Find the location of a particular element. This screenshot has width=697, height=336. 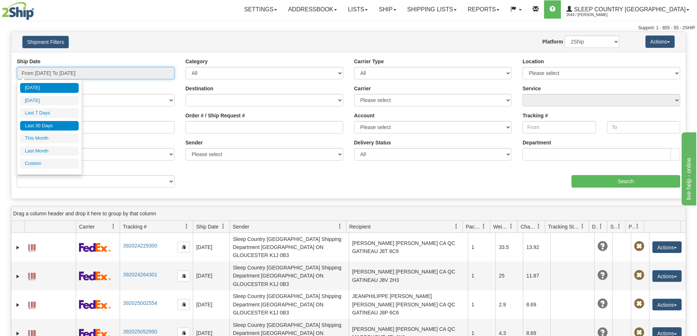

a: Pickup Status filter column settings is located at coordinates (637, 226).